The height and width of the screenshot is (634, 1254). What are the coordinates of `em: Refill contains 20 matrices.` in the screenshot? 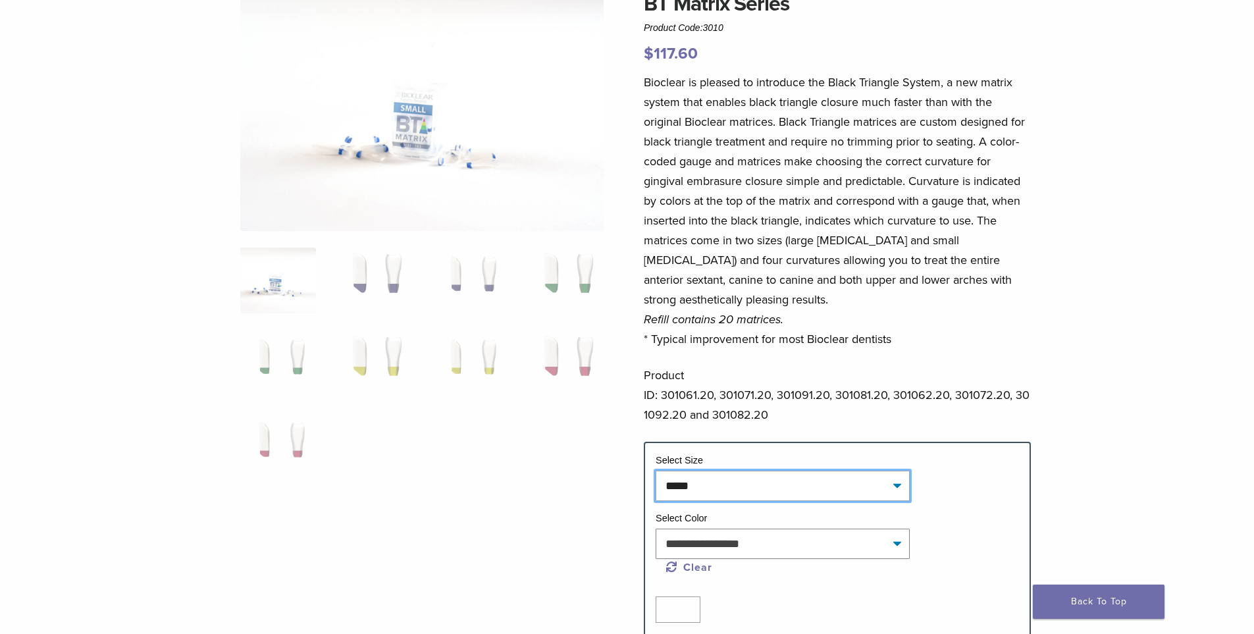 It's located at (713, 319).